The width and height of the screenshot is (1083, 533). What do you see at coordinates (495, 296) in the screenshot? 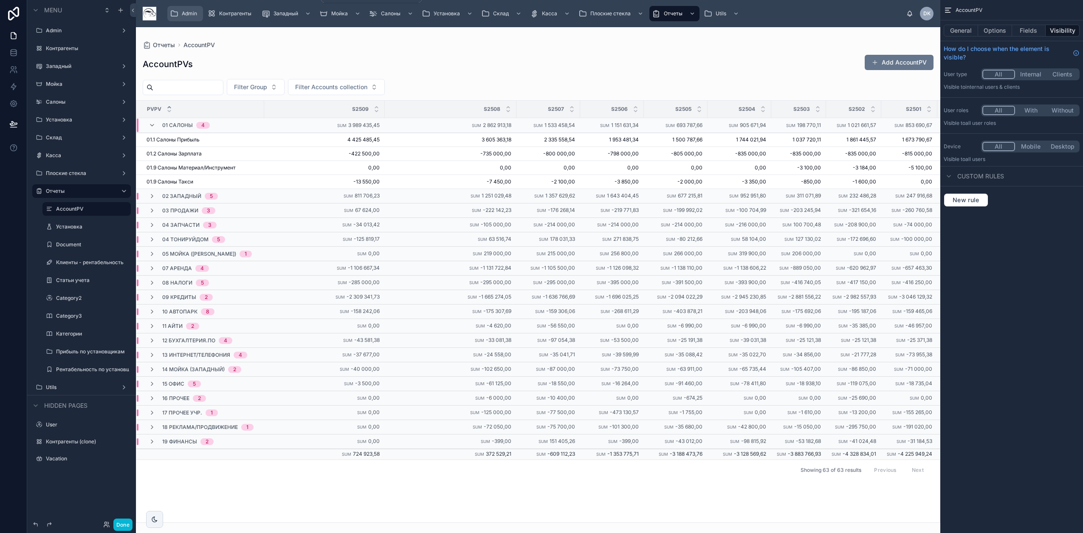
I see `span: -1 665 274,05` at bounding box center [495, 296].